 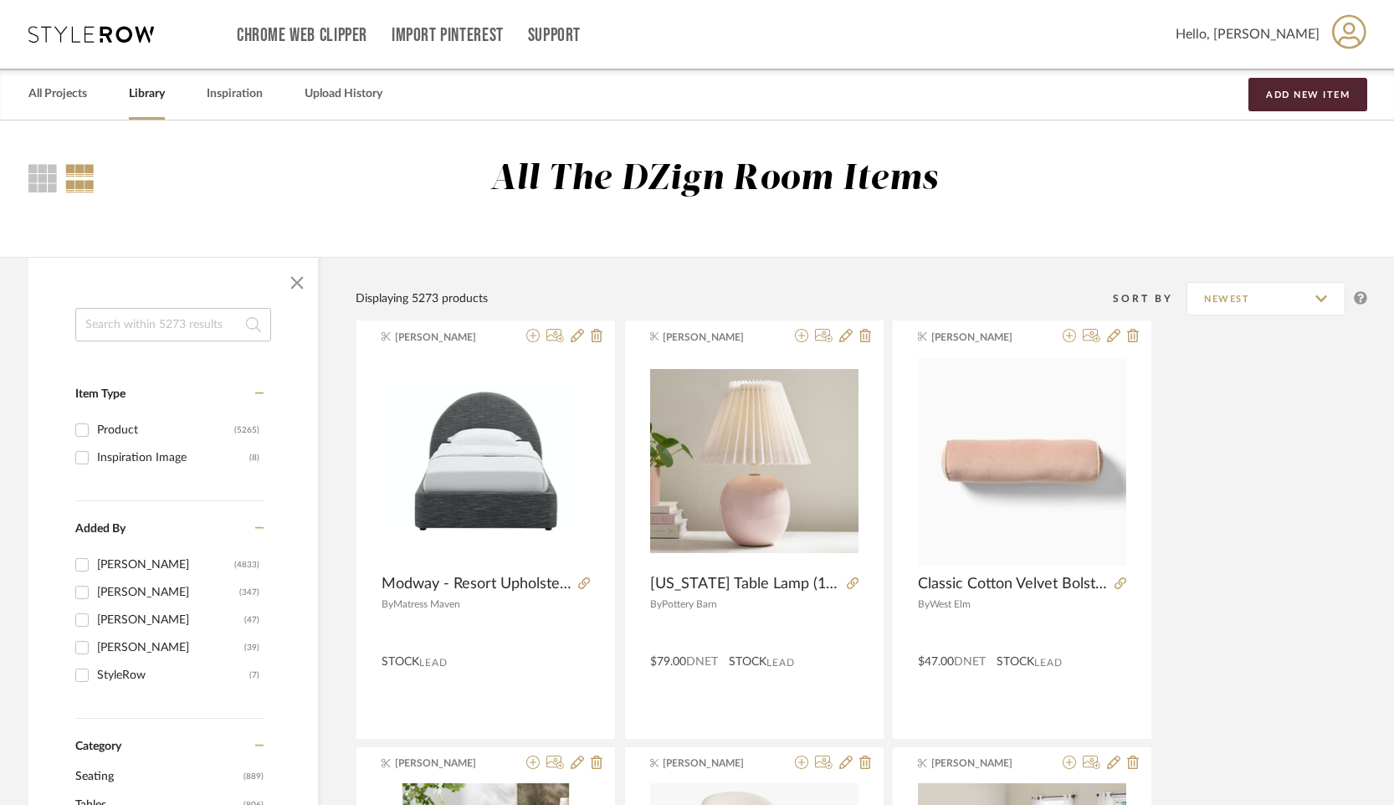 What do you see at coordinates (173, 458) in the screenshot?
I see `div: Inspiration Image` at bounding box center [173, 458].